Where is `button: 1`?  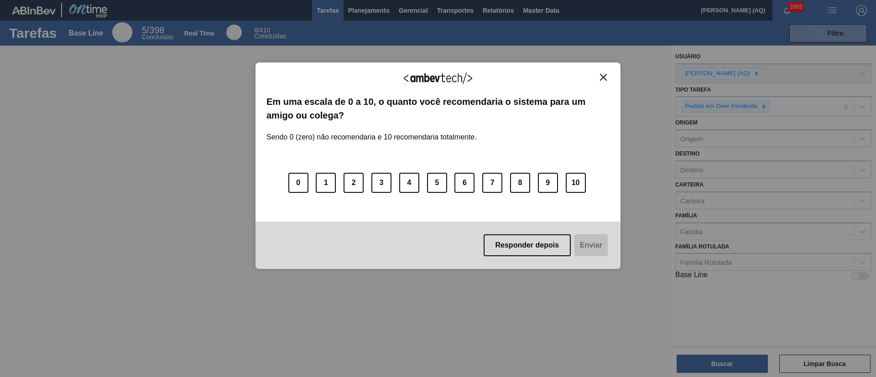
button: 1 is located at coordinates (326, 183).